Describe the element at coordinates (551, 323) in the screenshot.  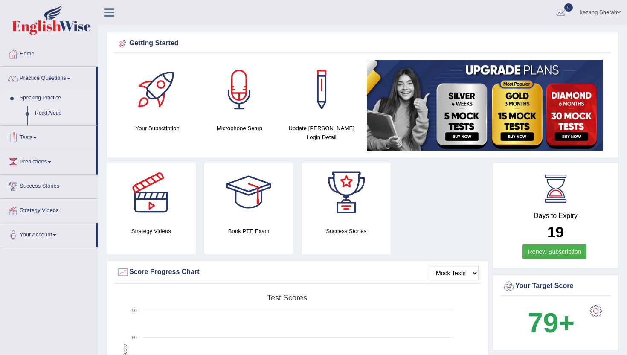
I see `b: 79+` at that location.